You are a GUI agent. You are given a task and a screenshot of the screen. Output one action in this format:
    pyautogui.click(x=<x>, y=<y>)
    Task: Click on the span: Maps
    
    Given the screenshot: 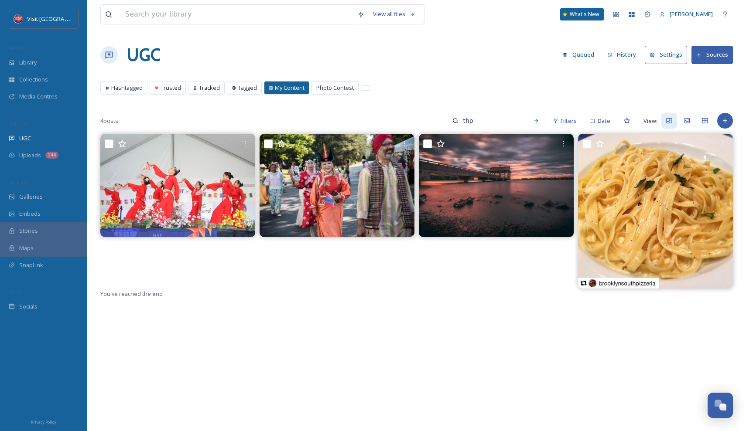 What is the action you would take?
    pyautogui.click(x=26, y=248)
    